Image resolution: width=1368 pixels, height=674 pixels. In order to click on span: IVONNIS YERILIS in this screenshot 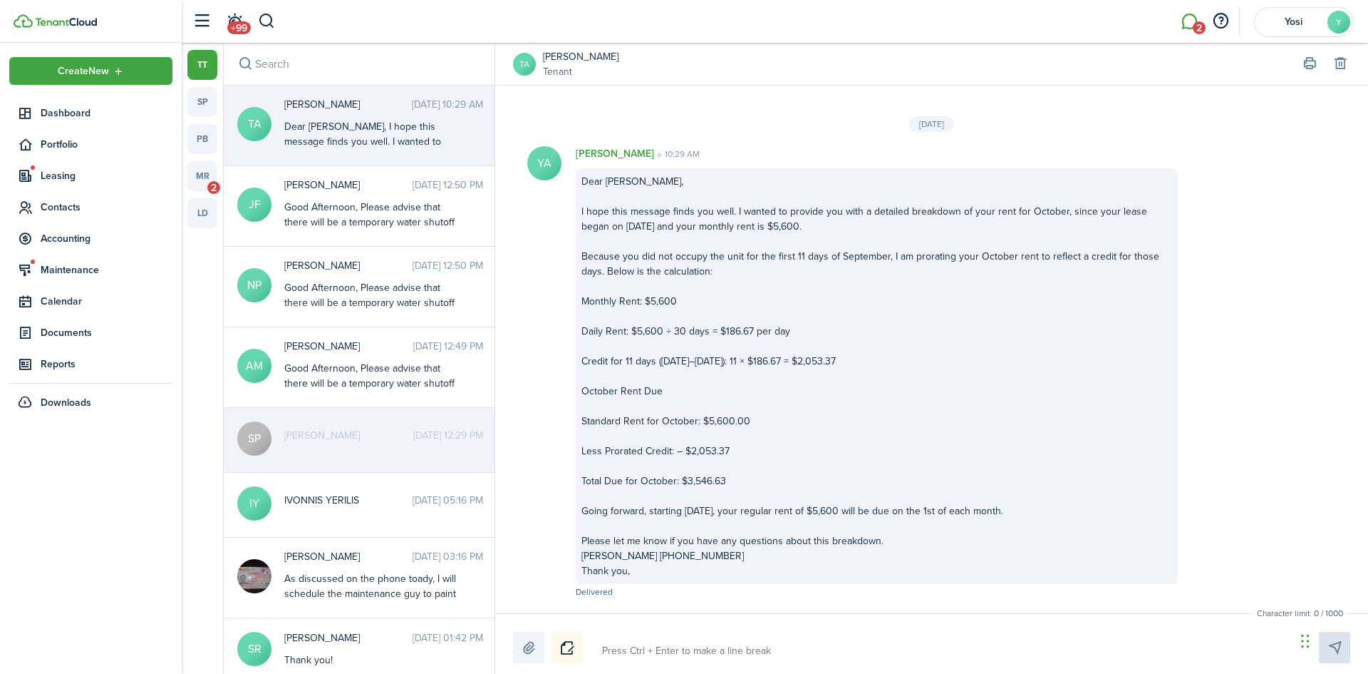, I will do `click(349, 500)`.